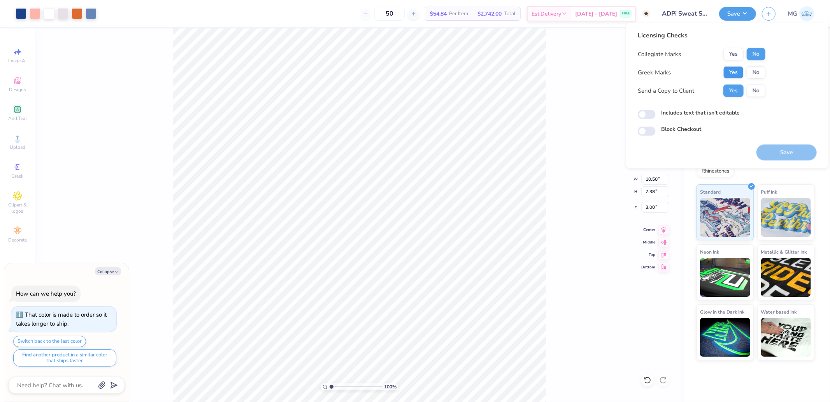 This screenshot has height=402, width=830. Describe the element at coordinates (490, 14) in the screenshot. I see `span: $2,742.00` at that location.